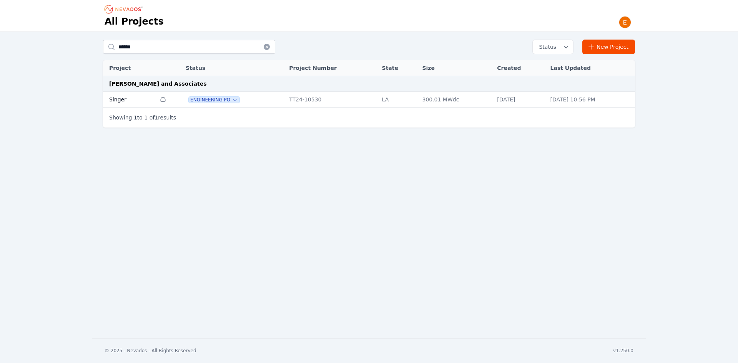 The image size is (738, 363). I want to click on img: Emily Walker, so click(625, 22).